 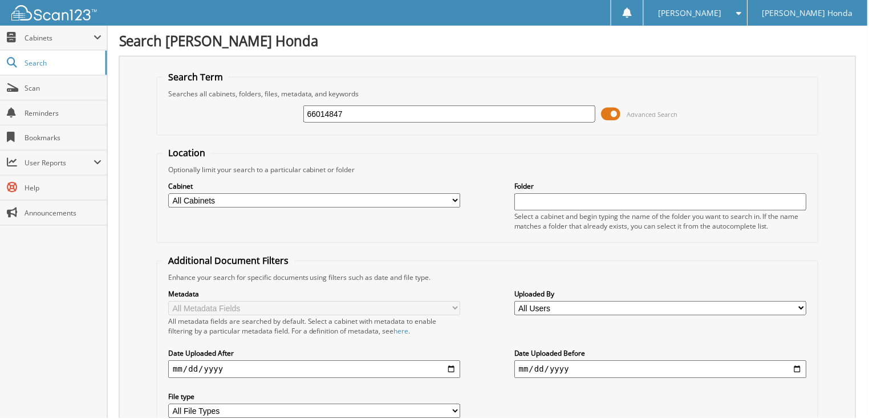 I want to click on legend: Search Term, so click(x=196, y=77).